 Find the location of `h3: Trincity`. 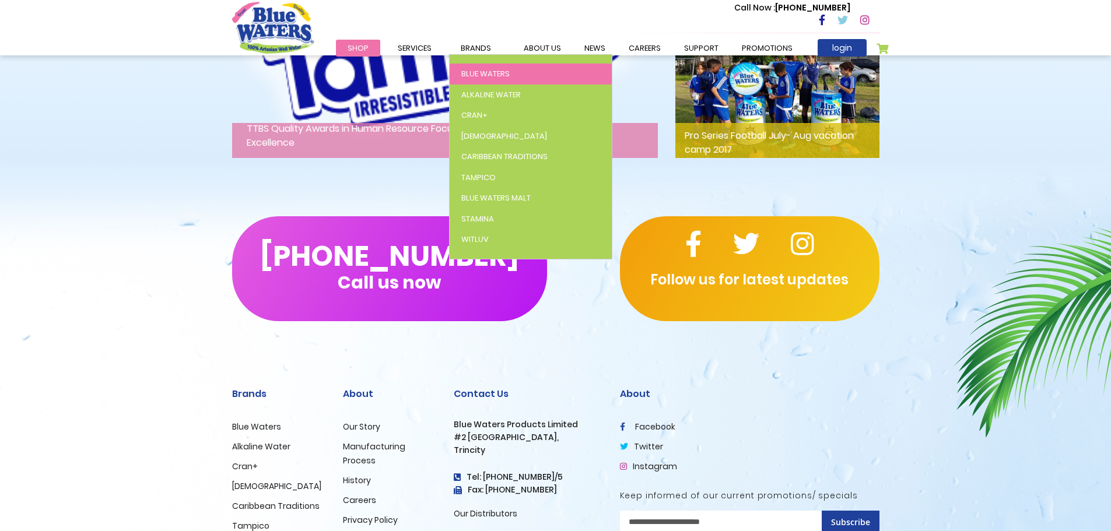

h3: Trincity is located at coordinates (528, 450).